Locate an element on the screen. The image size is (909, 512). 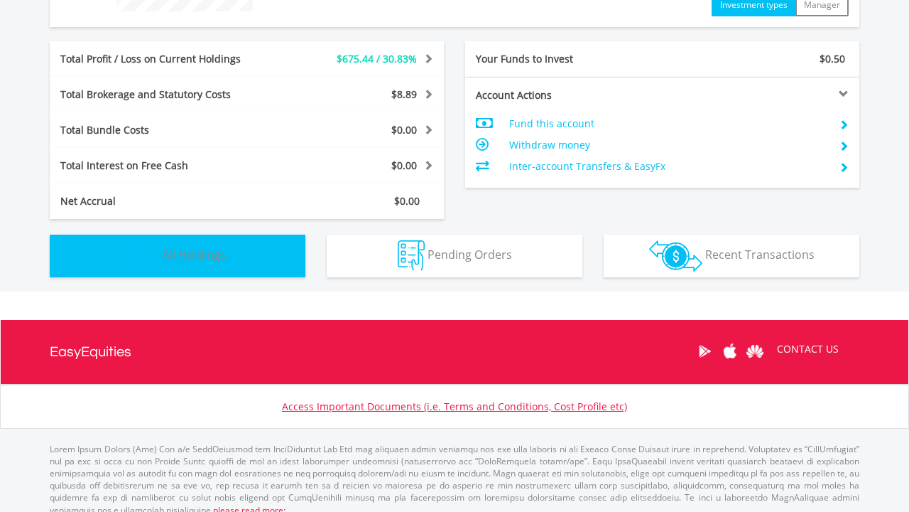
span: $8.89 is located at coordinates (404, 94).